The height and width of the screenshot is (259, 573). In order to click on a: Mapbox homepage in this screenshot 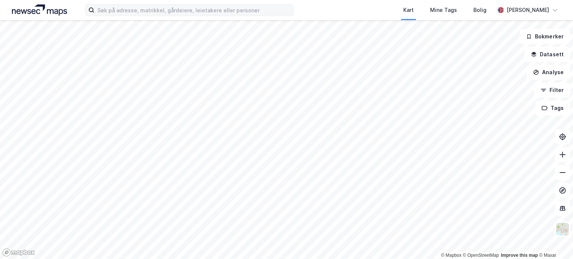, I will do `click(19, 252)`.